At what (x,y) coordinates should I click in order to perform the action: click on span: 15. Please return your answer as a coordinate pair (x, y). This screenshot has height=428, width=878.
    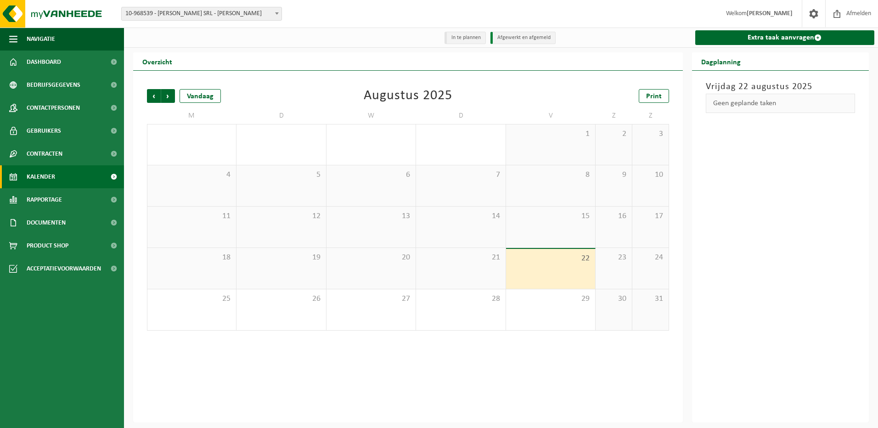
    Looking at the image, I should click on (551, 216).